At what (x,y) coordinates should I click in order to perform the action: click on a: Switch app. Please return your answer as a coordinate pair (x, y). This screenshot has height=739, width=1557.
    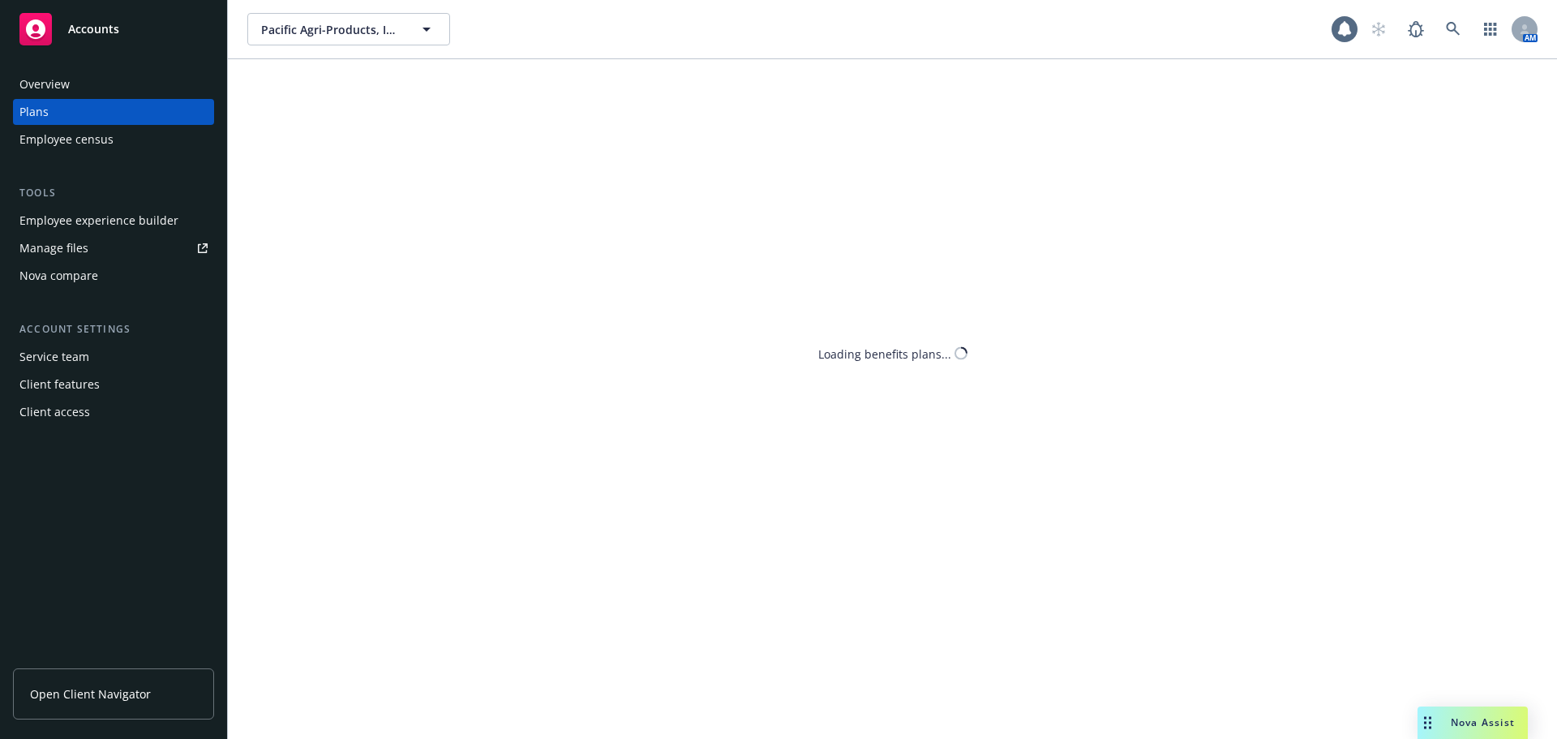
    Looking at the image, I should click on (1491, 29).